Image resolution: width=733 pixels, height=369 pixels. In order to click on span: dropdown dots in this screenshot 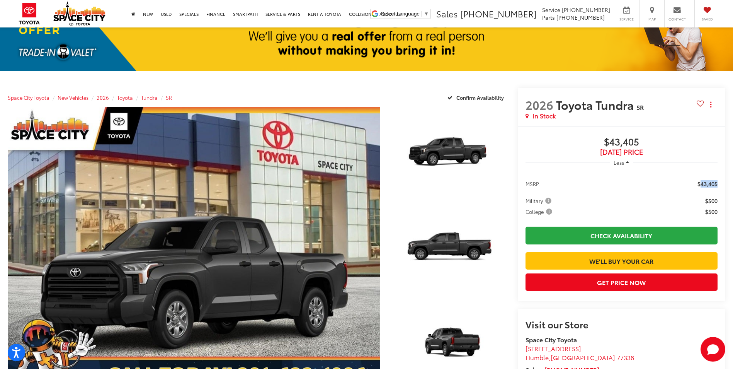, I will do `click(711, 104)`.